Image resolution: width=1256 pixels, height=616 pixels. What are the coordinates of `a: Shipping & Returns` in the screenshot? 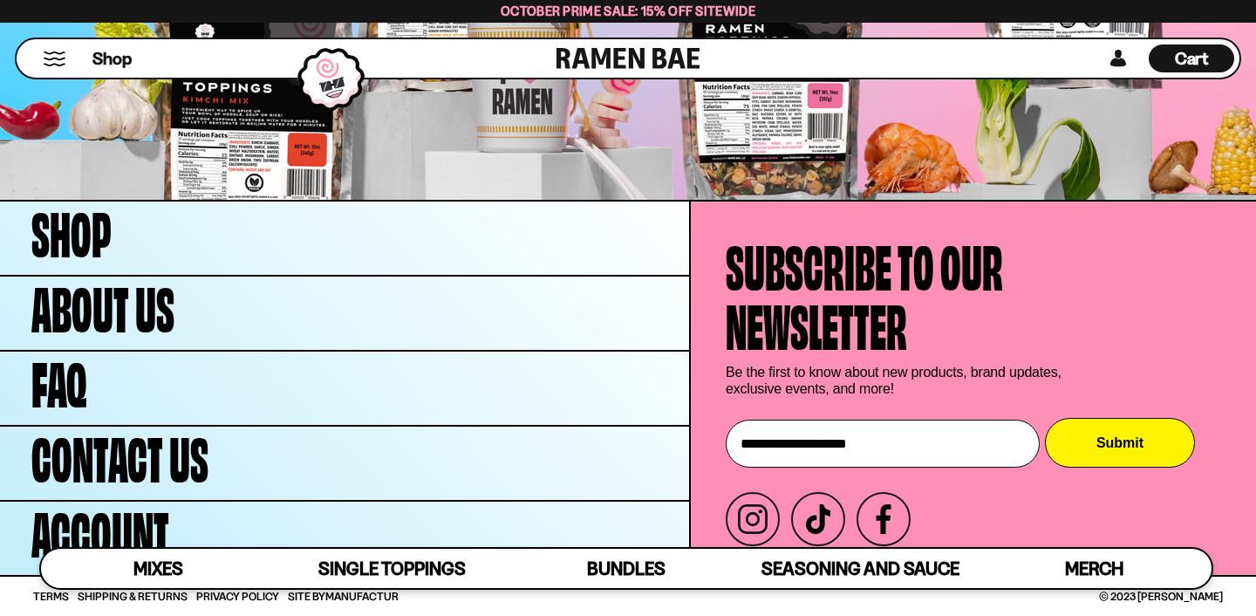 It's located at (133, 596).